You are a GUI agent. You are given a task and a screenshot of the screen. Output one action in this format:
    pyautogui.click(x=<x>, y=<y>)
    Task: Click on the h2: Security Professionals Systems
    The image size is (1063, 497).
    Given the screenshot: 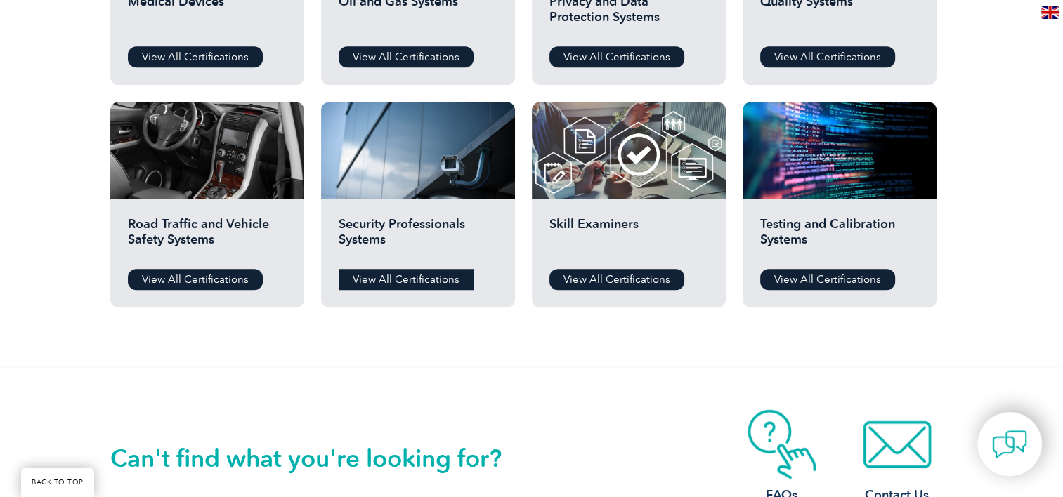 What is the action you would take?
    pyautogui.click(x=418, y=237)
    